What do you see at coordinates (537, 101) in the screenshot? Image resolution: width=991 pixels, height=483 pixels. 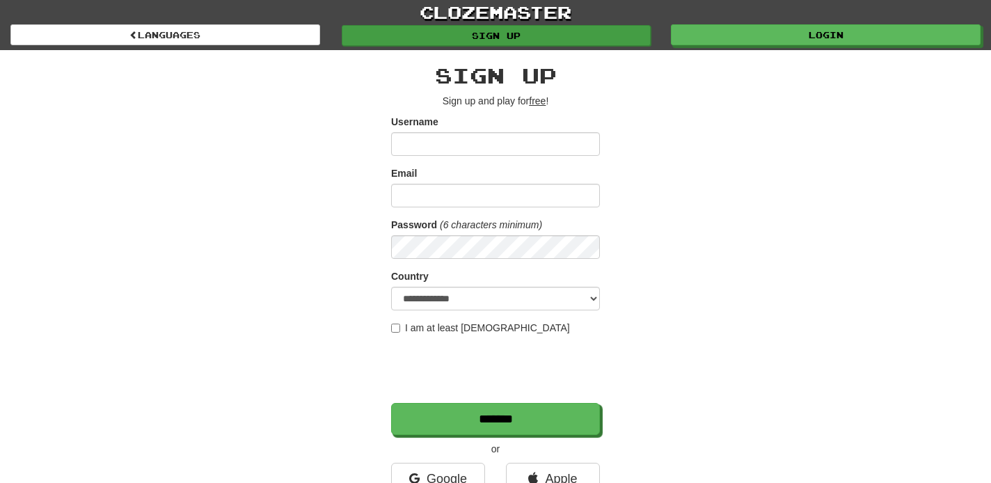 I see `u: free` at bounding box center [537, 101].